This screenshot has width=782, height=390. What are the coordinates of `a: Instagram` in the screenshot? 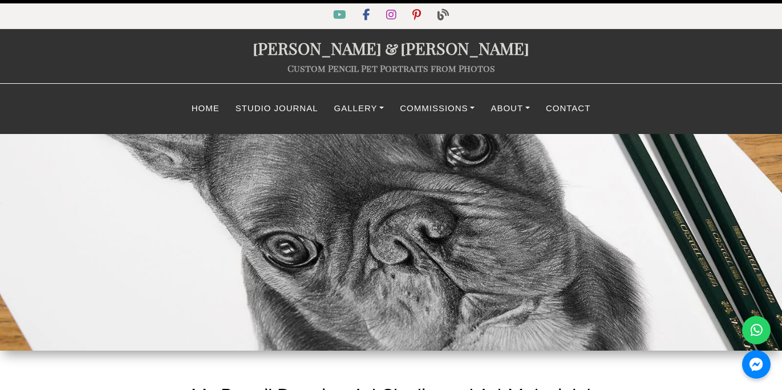 It's located at (392, 15).